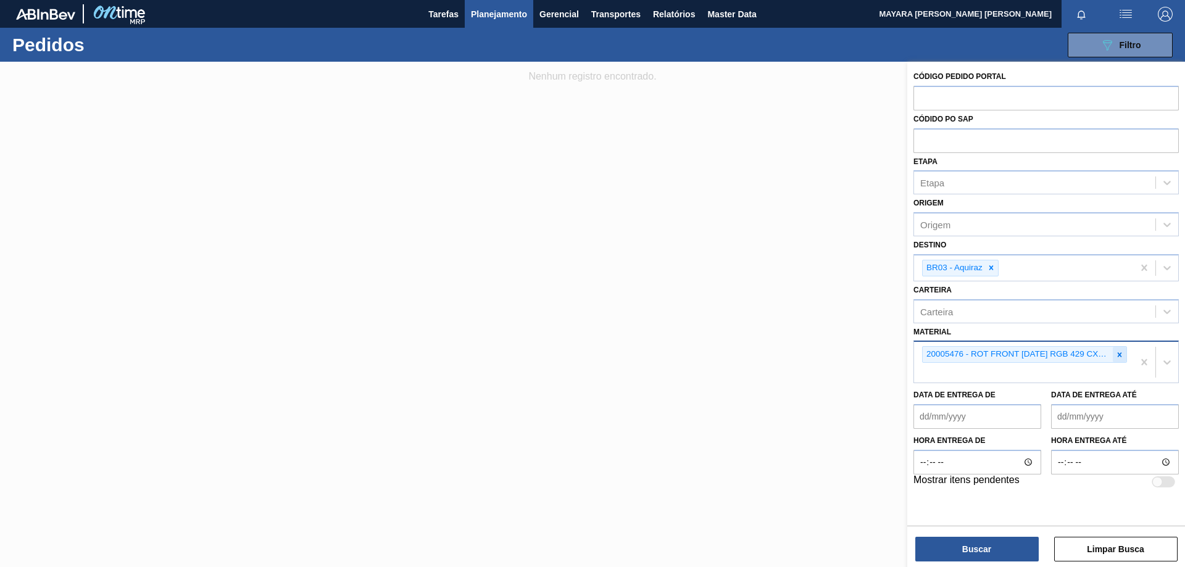  What do you see at coordinates (929, 203) in the screenshot?
I see `label: Origem` at bounding box center [929, 203].